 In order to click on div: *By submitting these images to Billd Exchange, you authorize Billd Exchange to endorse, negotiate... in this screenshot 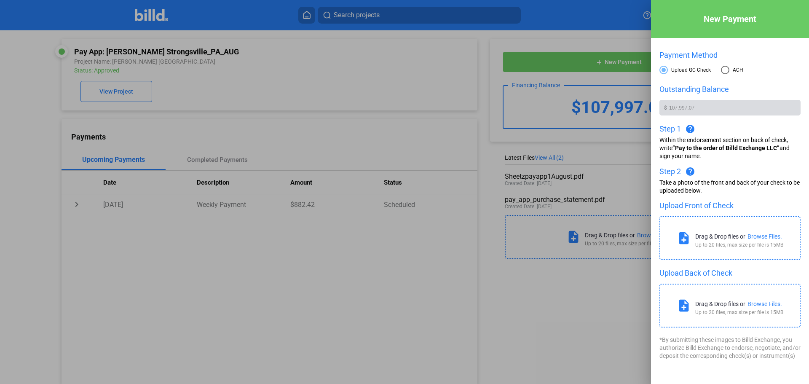, I will do `click(730, 360)`.